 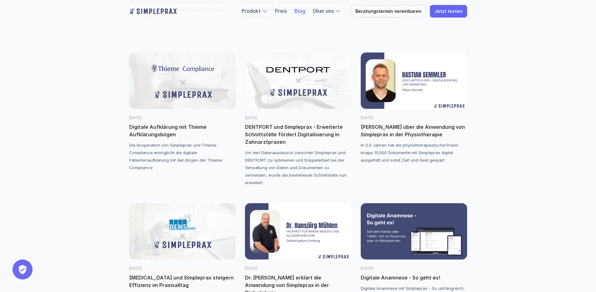 I want to click on img: Dens x Simpleprax, so click(x=183, y=232).